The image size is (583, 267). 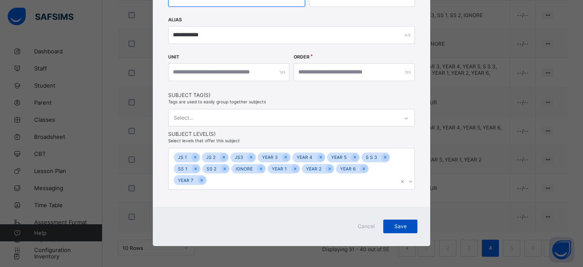 What do you see at coordinates (304, 157) in the screenshot?
I see `div: YEAR 4` at bounding box center [304, 157].